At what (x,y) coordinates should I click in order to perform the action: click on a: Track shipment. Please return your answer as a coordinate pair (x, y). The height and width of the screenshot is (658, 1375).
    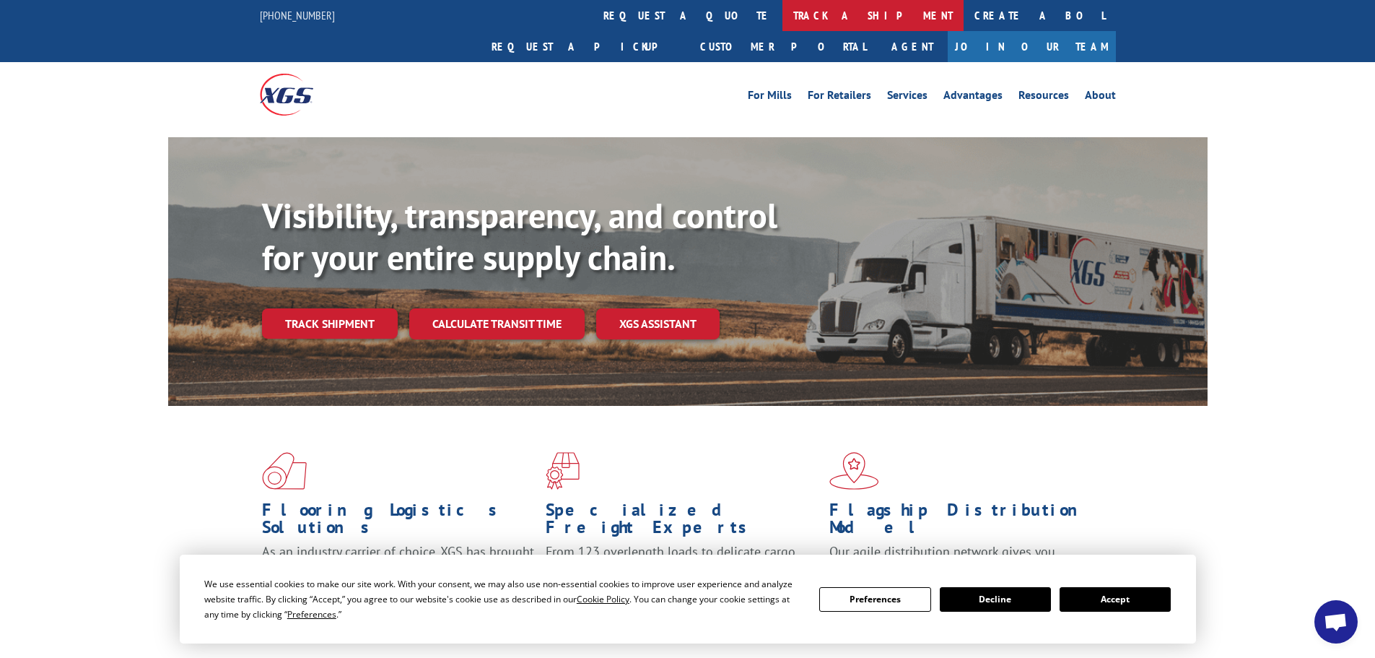
    Looking at the image, I should click on (330, 323).